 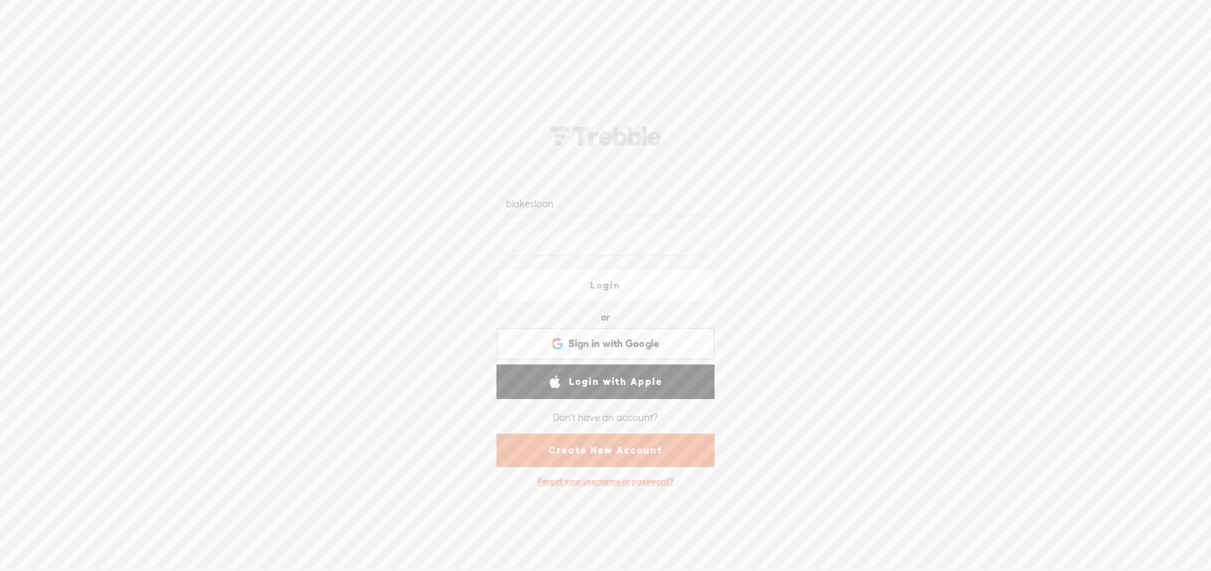 I want to click on a: Login with Apple, so click(x=606, y=382).